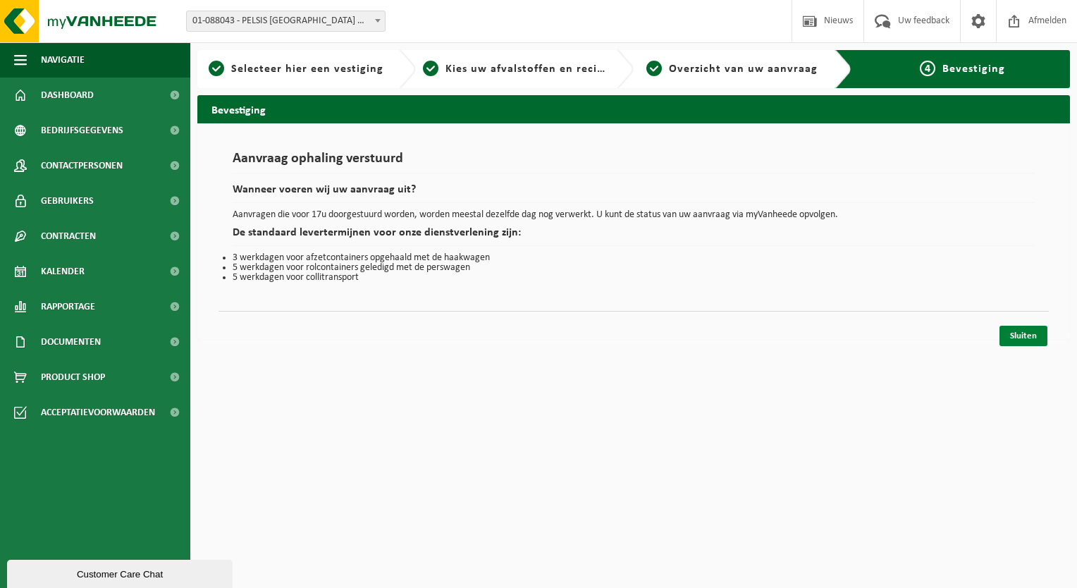  I want to click on li: 3 werkdagen voor afzetcontainers opgehaald met de haakwagen, so click(634, 258).